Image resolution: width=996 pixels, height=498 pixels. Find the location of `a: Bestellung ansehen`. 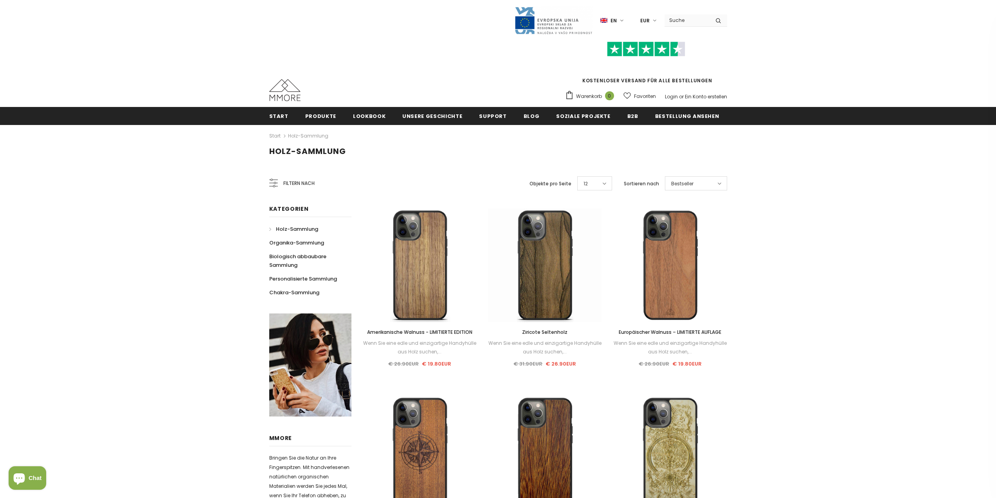

a: Bestellung ansehen is located at coordinates (687, 115).